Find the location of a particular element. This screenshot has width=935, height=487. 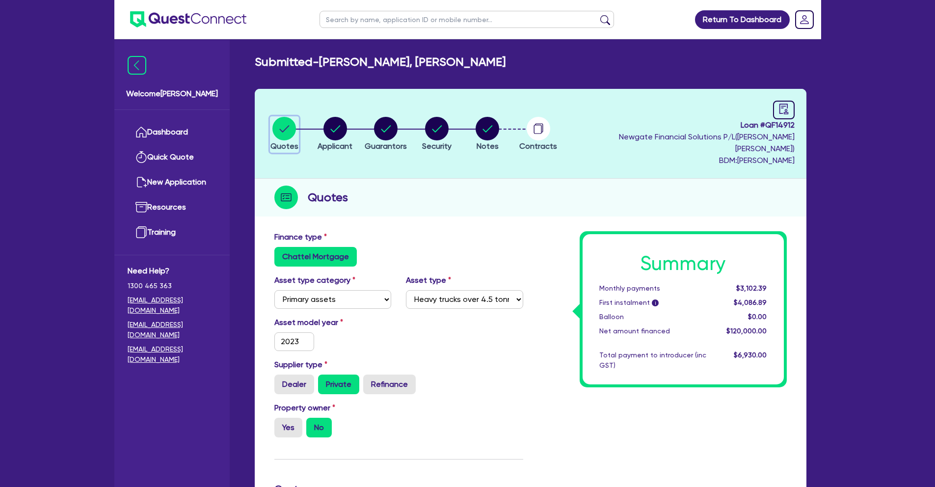

a: New Application is located at coordinates (172, 182).